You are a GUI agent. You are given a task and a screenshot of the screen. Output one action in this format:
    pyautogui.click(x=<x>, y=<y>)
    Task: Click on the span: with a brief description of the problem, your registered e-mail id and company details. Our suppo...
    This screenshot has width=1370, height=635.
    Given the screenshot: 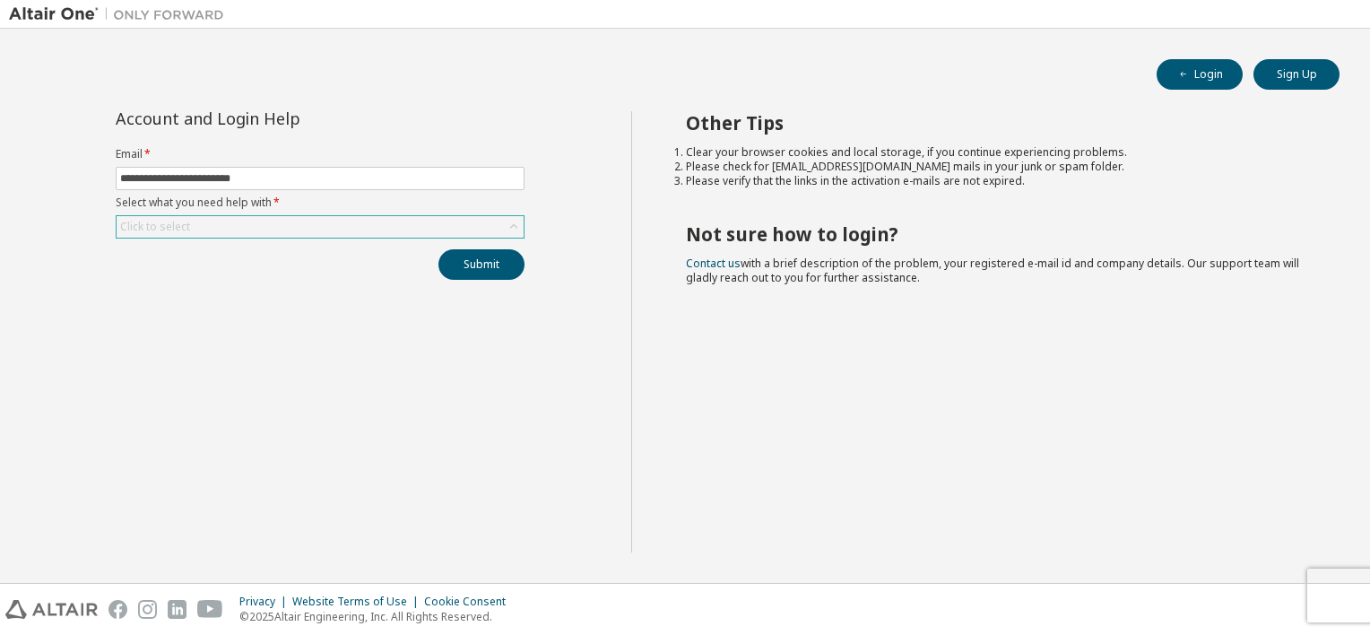 What is the action you would take?
    pyautogui.click(x=993, y=270)
    